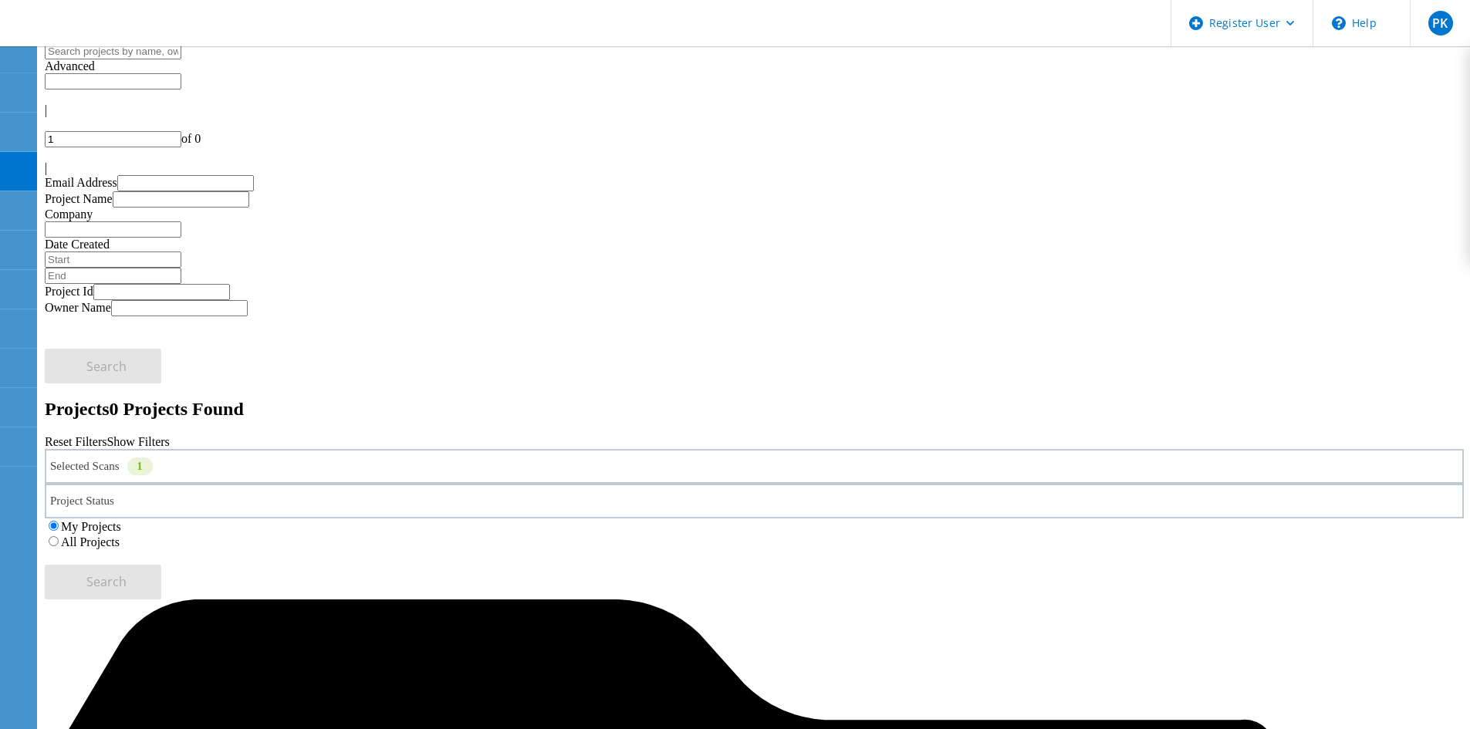 The width and height of the screenshot is (1470, 729). Describe the element at coordinates (69, 214) in the screenshot. I see `label: Company` at that location.